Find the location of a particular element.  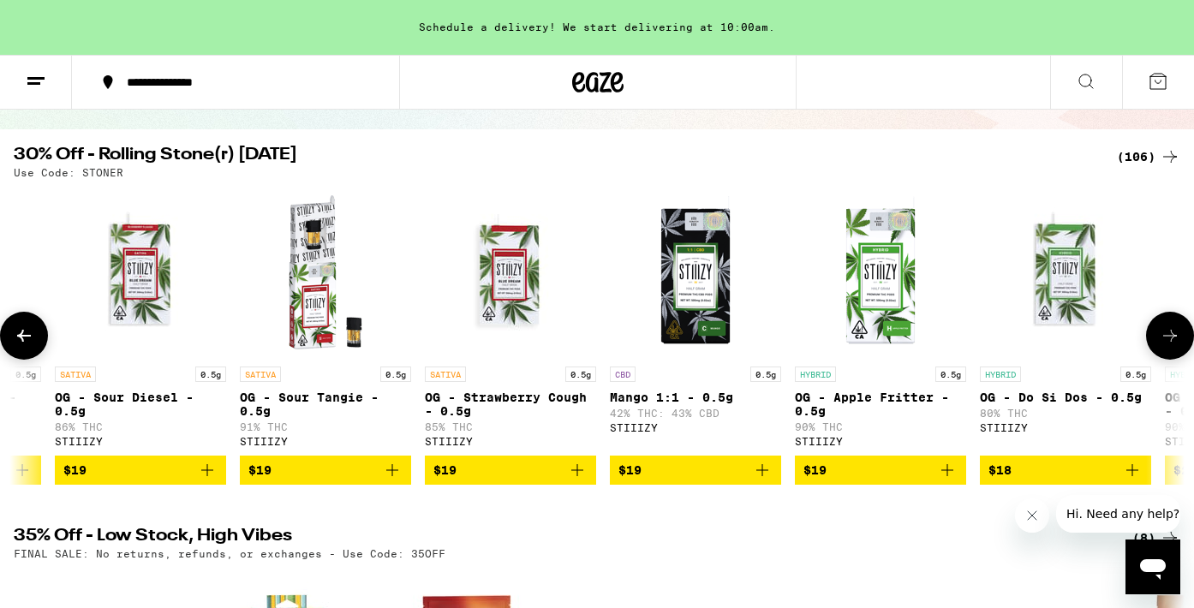

a: Open page for OG - Sour Tangie - 0.5g from STIIIZY is located at coordinates (325, 321).